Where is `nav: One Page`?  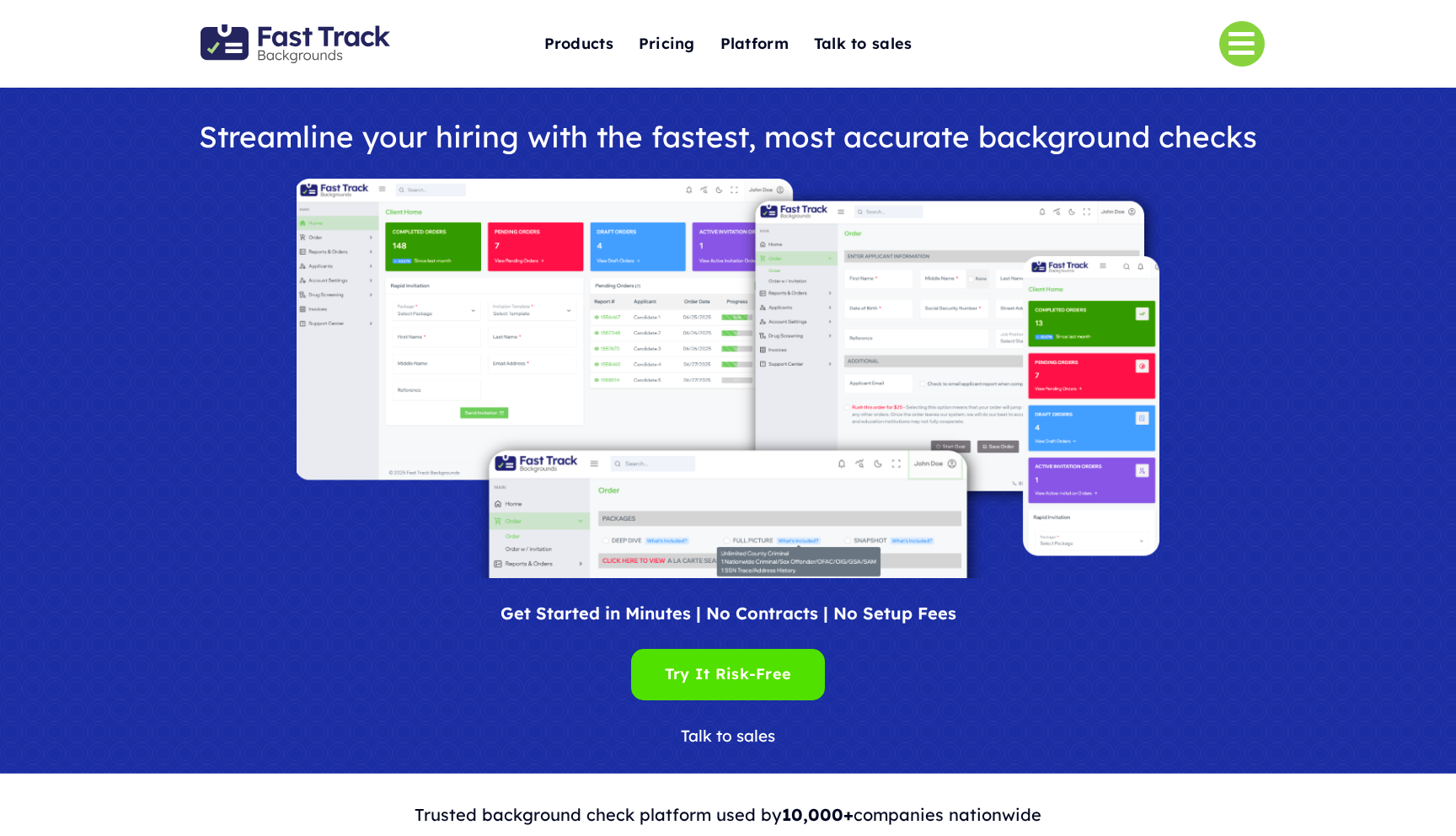 nav: One Page is located at coordinates (728, 44).